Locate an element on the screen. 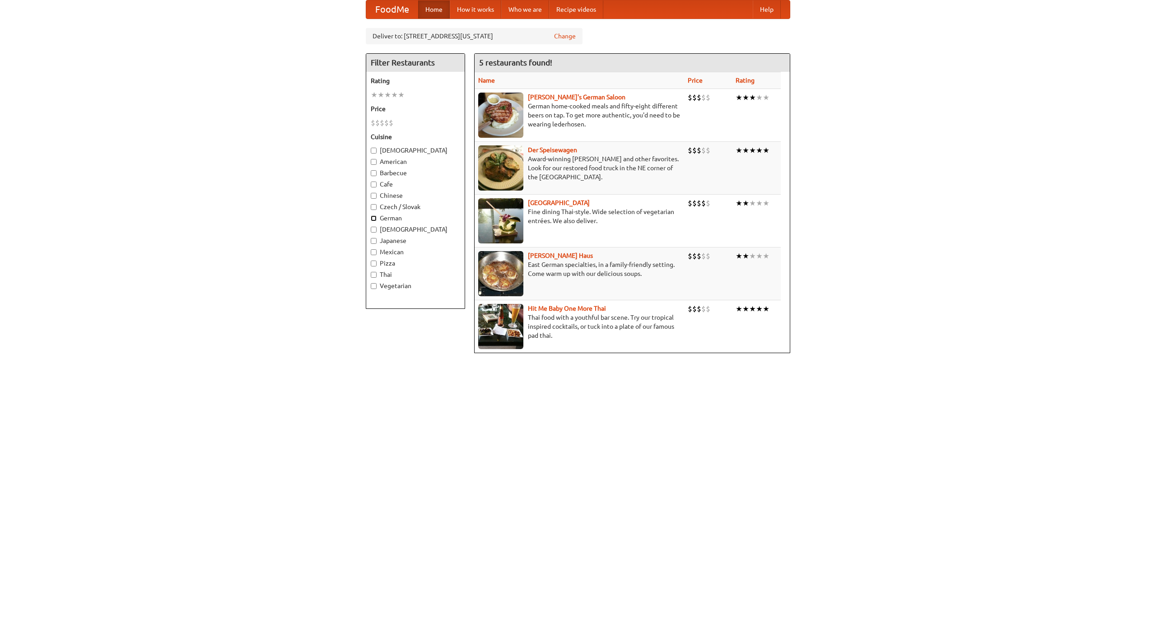  ng-pluralize: 5 restaurants found! is located at coordinates (515, 62).